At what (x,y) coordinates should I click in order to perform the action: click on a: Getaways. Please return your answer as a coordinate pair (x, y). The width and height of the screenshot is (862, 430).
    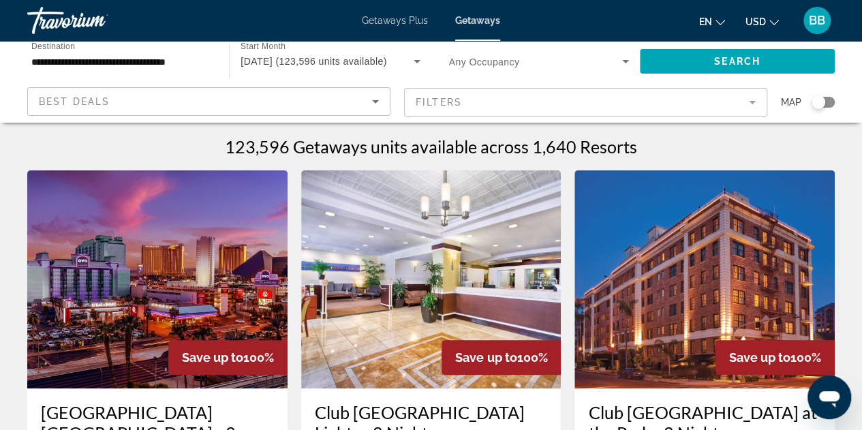
    Looking at the image, I should click on (478, 20).